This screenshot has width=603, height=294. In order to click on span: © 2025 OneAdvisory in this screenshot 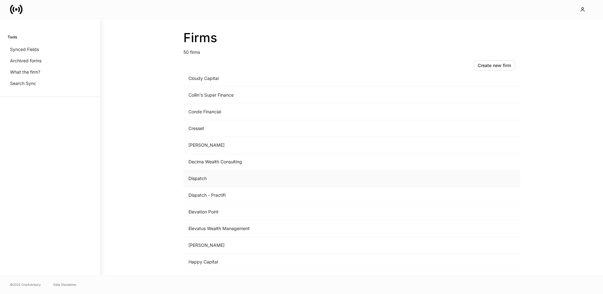, I will do `click(25, 284)`.